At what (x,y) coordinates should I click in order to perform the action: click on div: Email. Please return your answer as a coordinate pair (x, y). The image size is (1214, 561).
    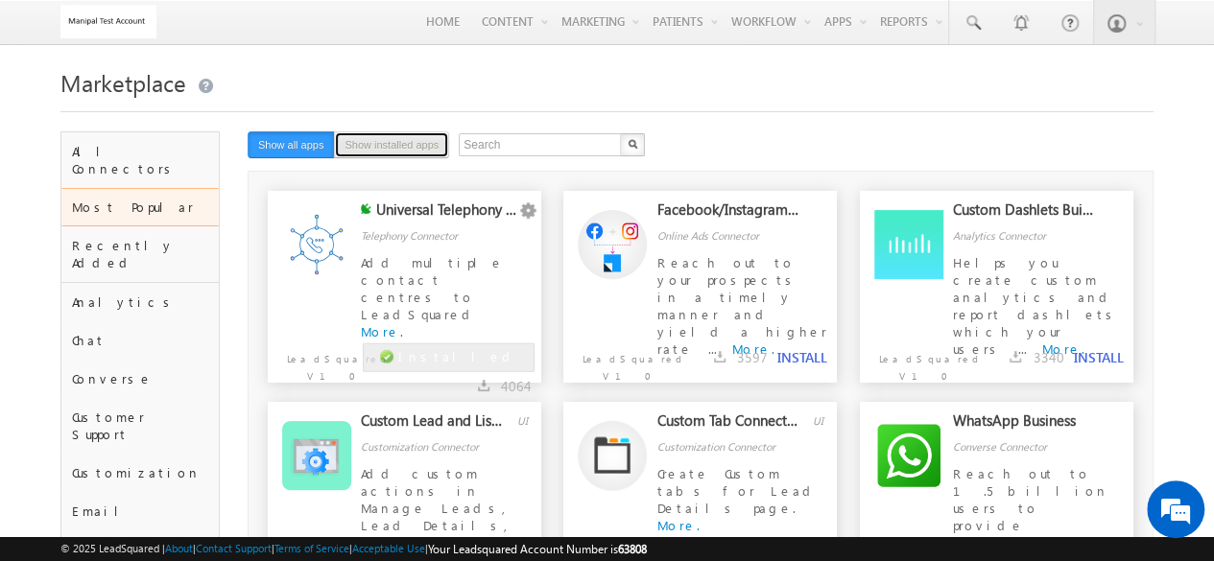
    Looking at the image, I should click on (139, 511).